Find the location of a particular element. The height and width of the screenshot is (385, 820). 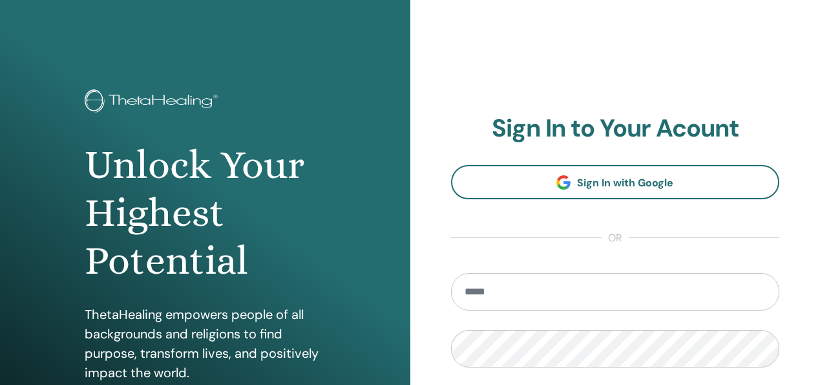

h1: Unlock Your Highest Potential is located at coordinates (205, 213).